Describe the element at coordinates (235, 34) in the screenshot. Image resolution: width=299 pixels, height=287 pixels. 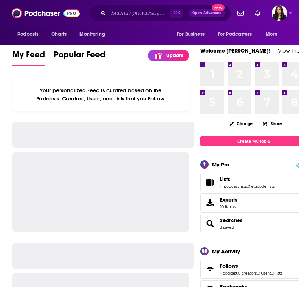
I see `span: For Podcasters` at that location.